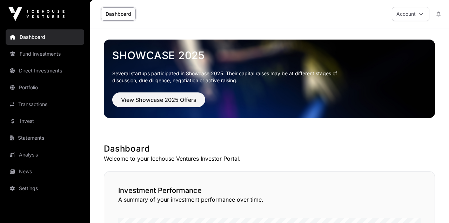 The height and width of the screenshot is (223, 449). Describe the element at coordinates (158, 100) in the screenshot. I see `button: View Showcase 2025 Offers` at that location.